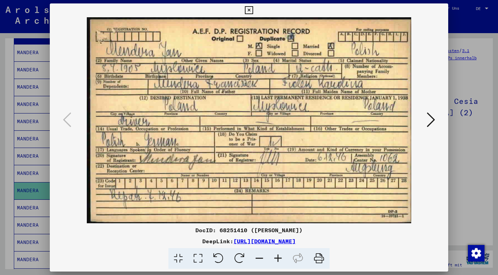  What do you see at coordinates (249, 120) in the screenshot?
I see `img: 001.jpg` at bounding box center [249, 120].